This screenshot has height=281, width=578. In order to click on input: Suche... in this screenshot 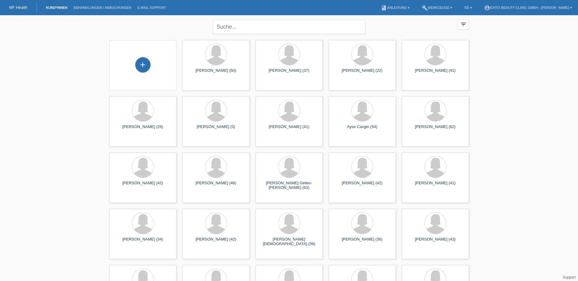, I will do `click(289, 27)`.